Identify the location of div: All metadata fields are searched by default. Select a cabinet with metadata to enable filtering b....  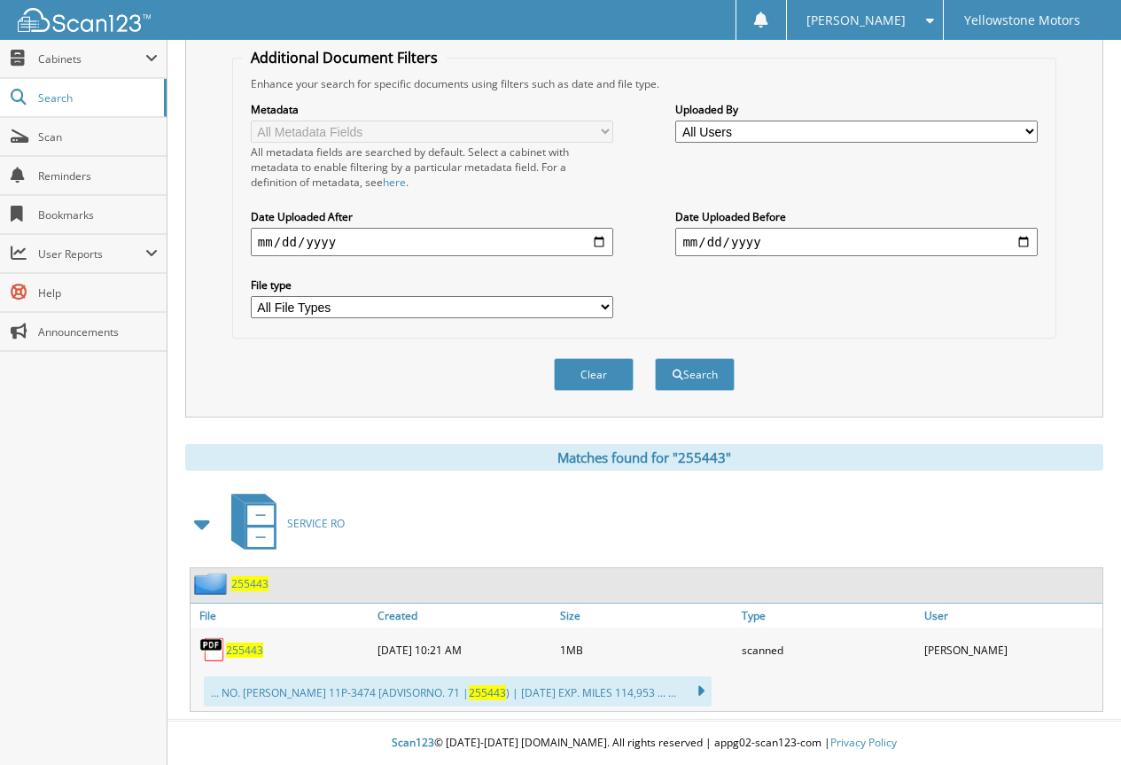
(431, 167).